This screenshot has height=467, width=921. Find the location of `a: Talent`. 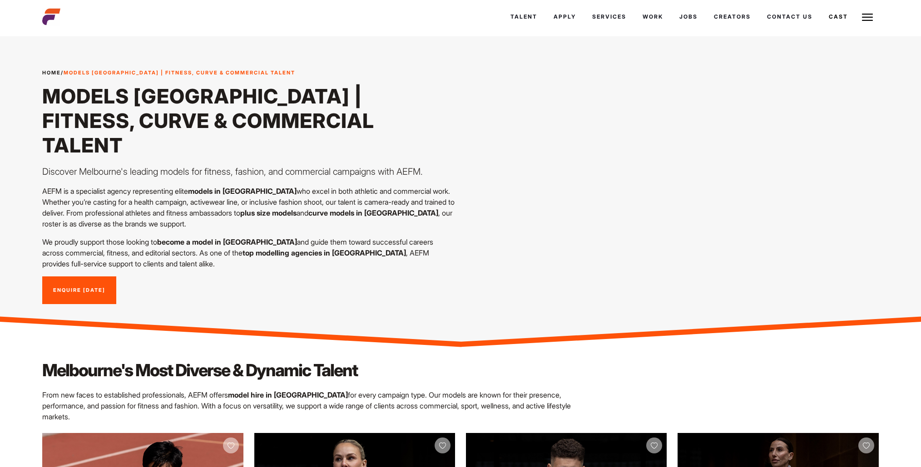

a: Talent is located at coordinates (523, 17).